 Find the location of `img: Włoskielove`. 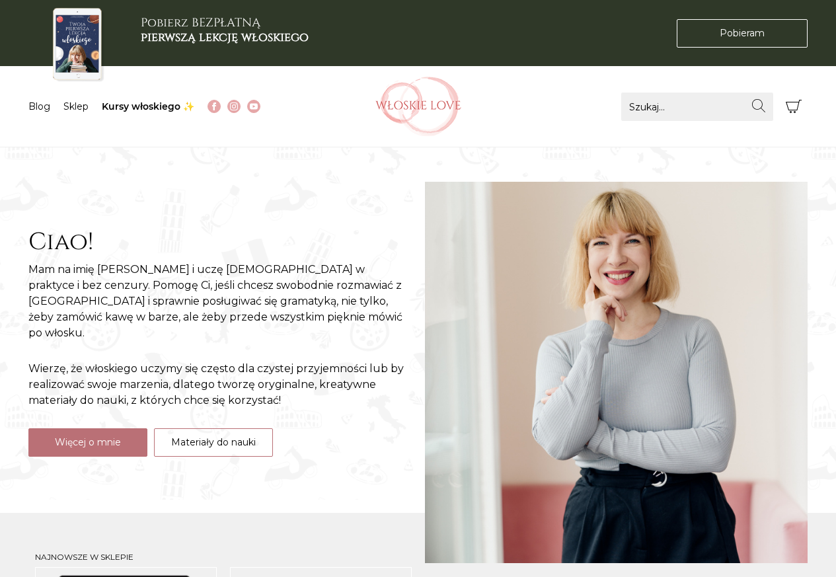

img: Włoskielove is located at coordinates (418, 106).